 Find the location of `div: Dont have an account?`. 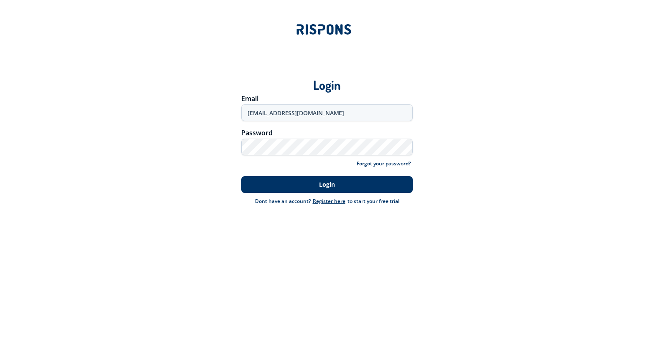

div: Dont have an account? is located at coordinates (283, 201).